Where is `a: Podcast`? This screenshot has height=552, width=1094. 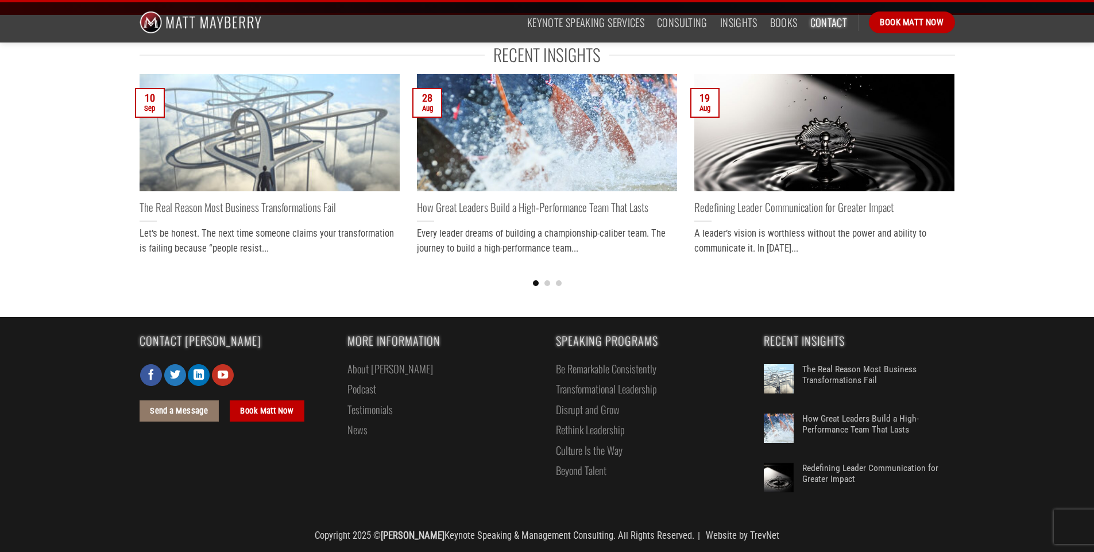
a: Podcast is located at coordinates (362, 388).